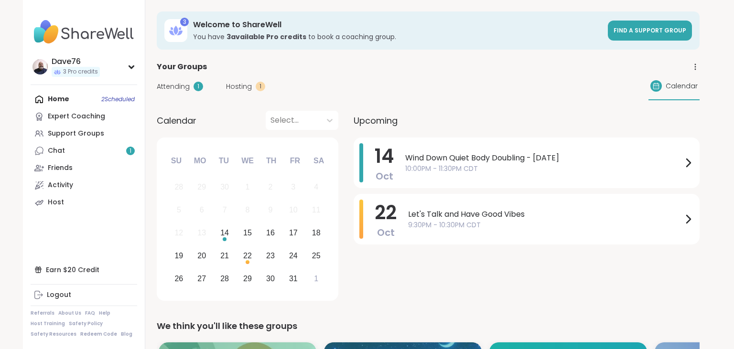 Image resolution: width=734 pixels, height=349 pixels. Describe the element at coordinates (182, 67) in the screenshot. I see `span: Your Groups` at that location.